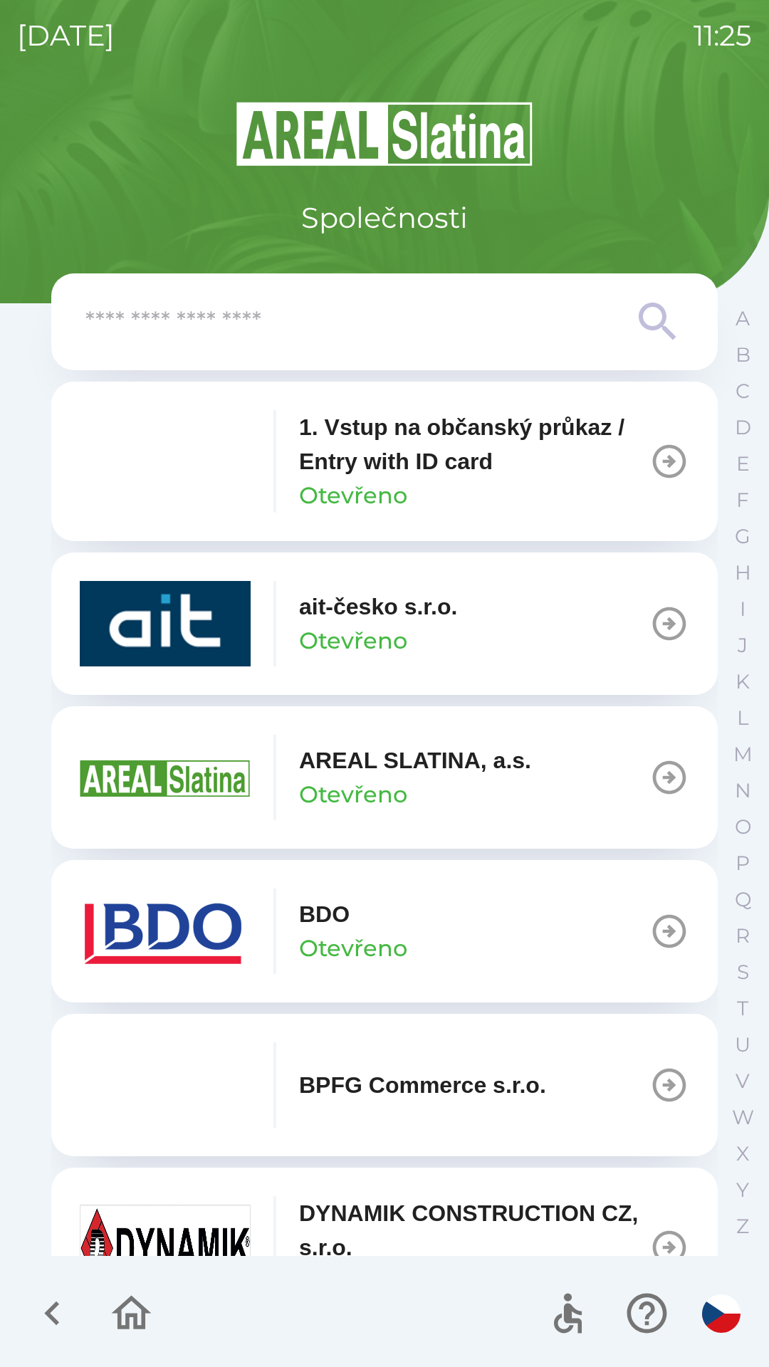 This screenshot has height=1367, width=769. I want to click on p: O, so click(743, 827).